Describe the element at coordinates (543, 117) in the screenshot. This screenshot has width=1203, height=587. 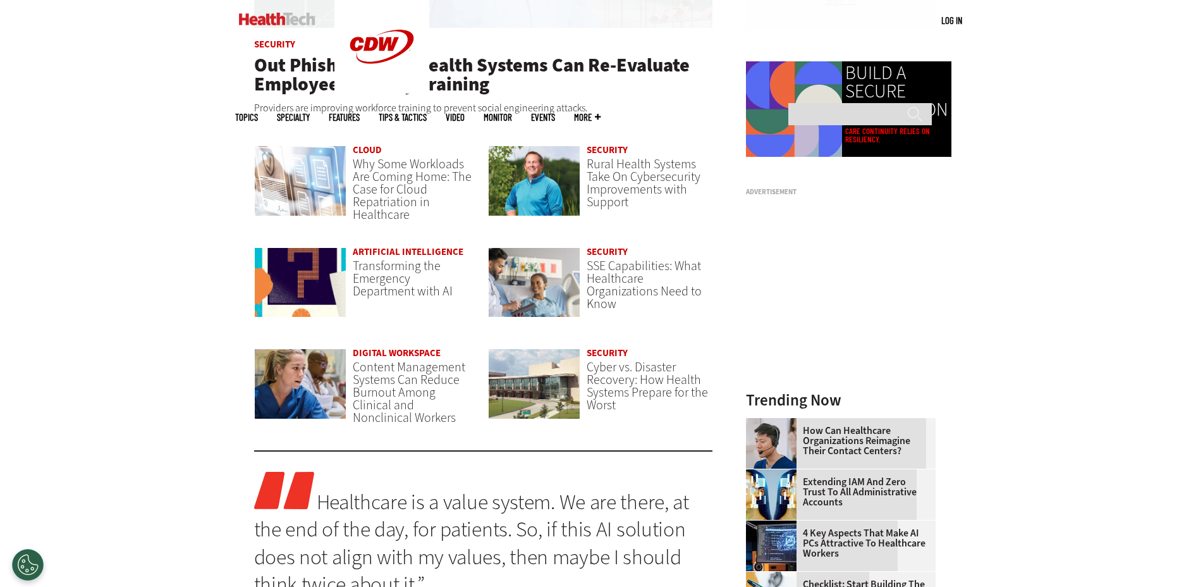
I see `a: Events` at that location.